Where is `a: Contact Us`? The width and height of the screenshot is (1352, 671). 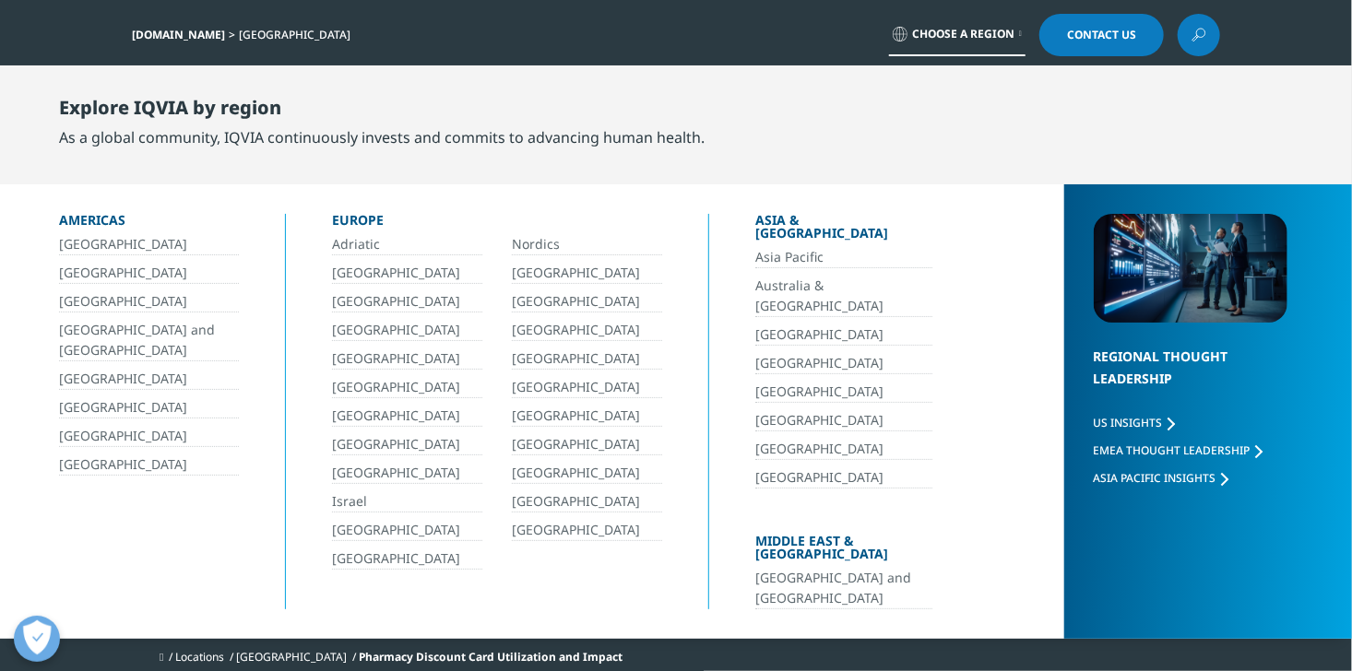 a: Contact Us is located at coordinates (1101, 35).